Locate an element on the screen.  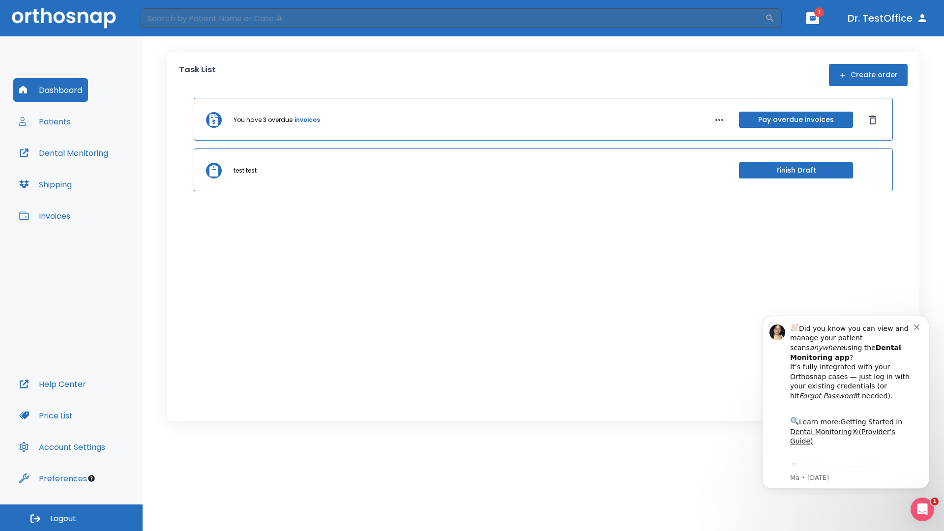
a: Preferences is located at coordinates (53, 478).